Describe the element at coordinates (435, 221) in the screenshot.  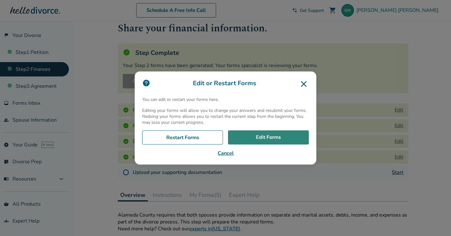
I see `div: Chat Widget` at that location.